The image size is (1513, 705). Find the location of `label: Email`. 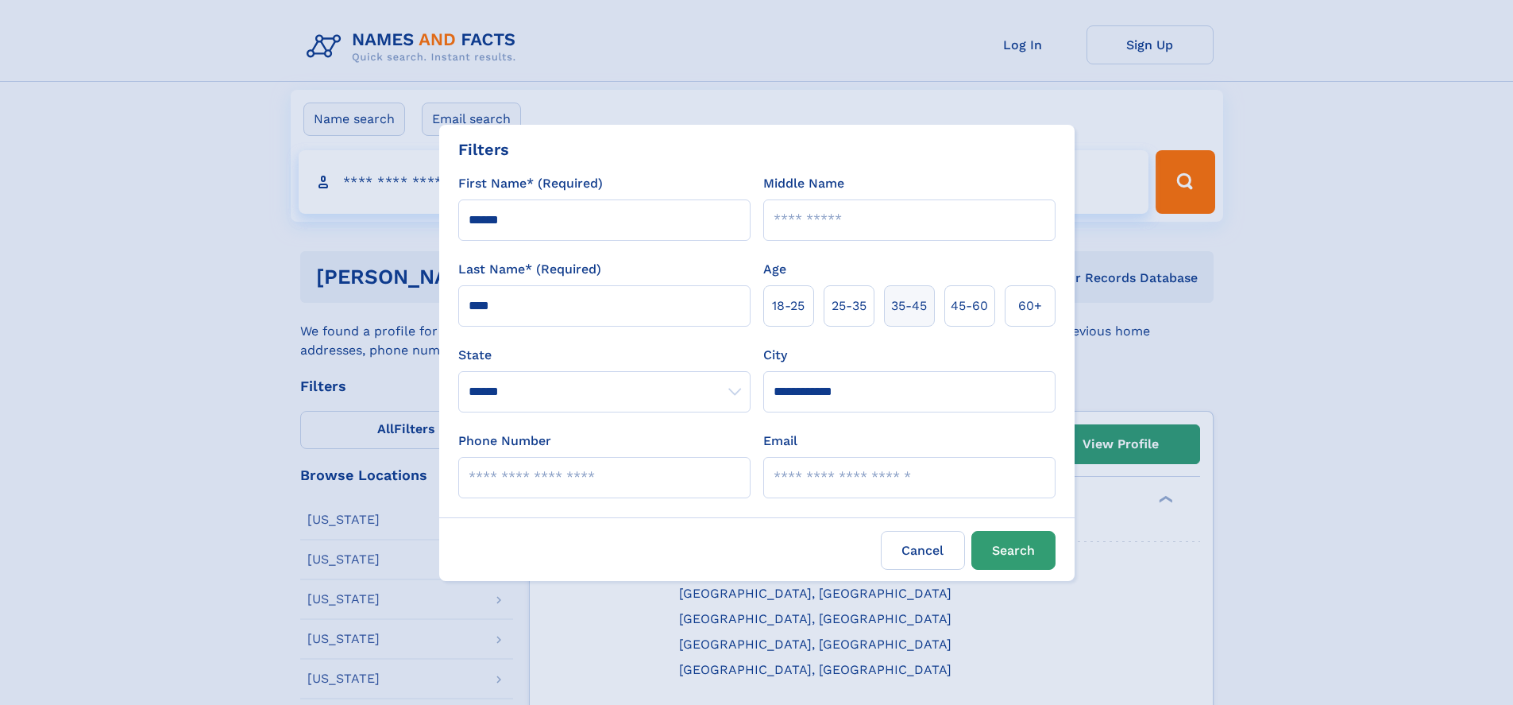

label: Email is located at coordinates (780, 441).